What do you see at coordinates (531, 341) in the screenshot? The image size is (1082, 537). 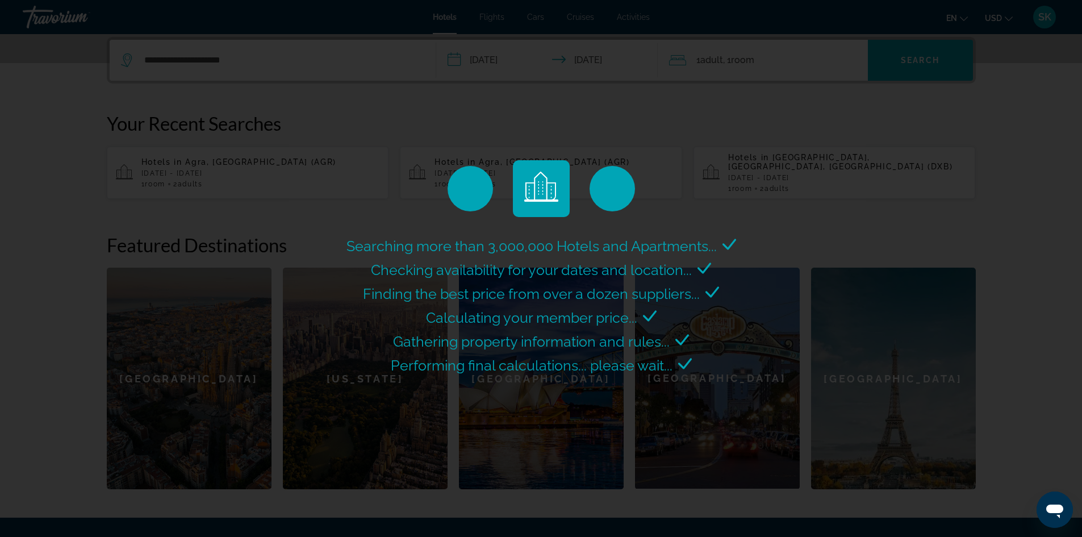 I see `span: Gathering property information and rules...` at bounding box center [531, 341].